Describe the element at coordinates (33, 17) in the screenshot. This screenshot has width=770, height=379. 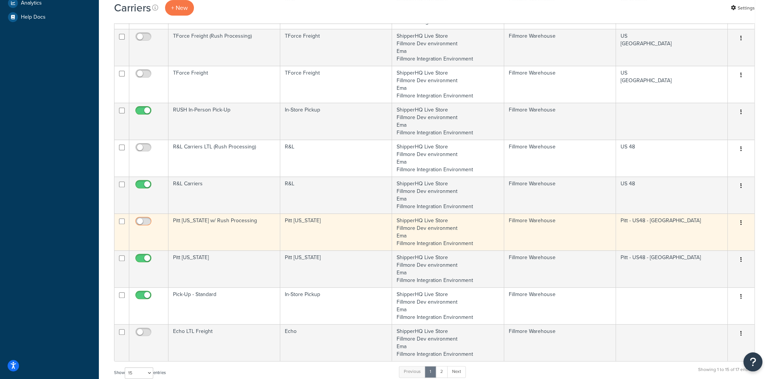
I see `span: Help Docs` at that location.